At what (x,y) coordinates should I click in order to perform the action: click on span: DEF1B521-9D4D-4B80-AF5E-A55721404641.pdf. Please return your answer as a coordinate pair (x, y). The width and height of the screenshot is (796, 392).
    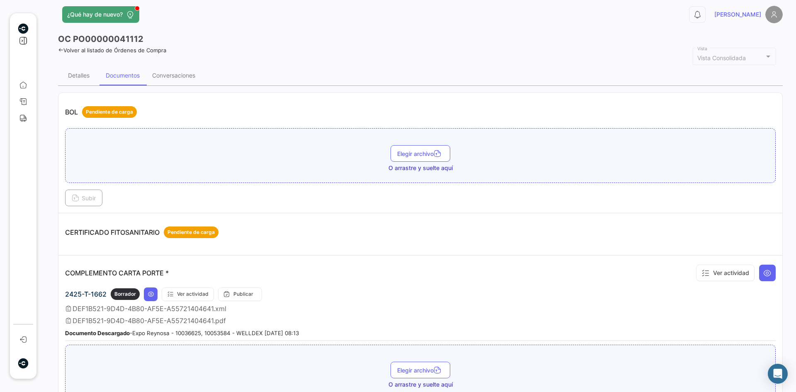
    Looking at the image, I should click on (149, 320).